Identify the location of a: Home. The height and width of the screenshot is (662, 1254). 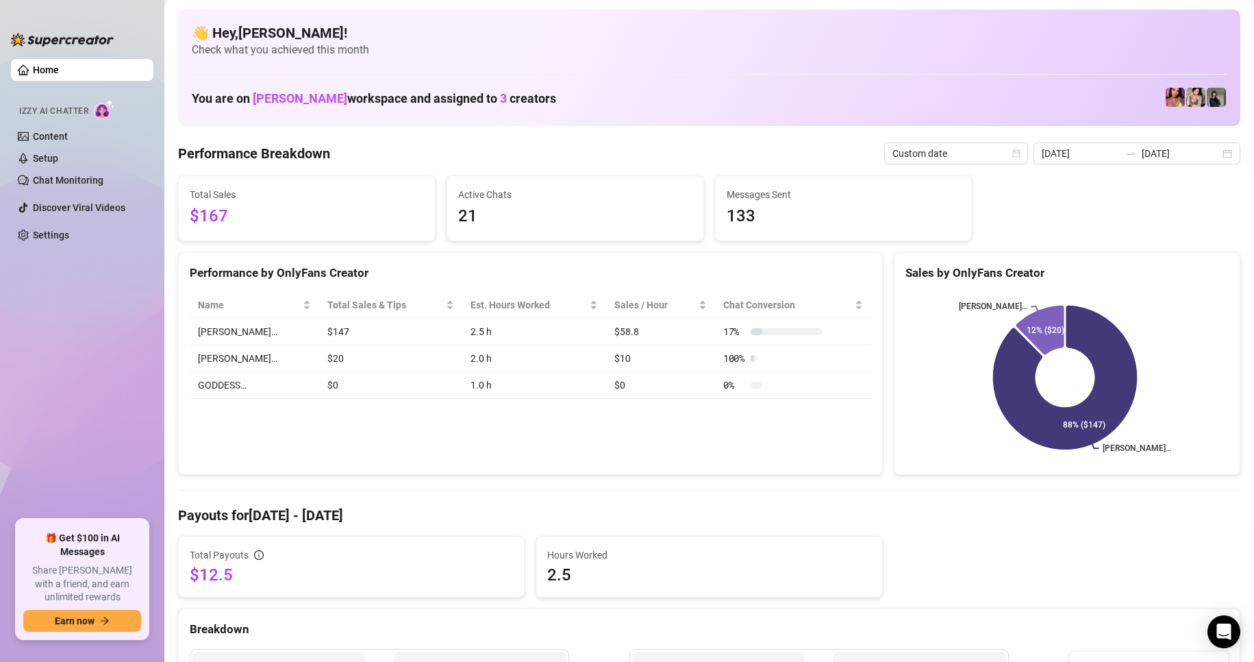
(46, 70).